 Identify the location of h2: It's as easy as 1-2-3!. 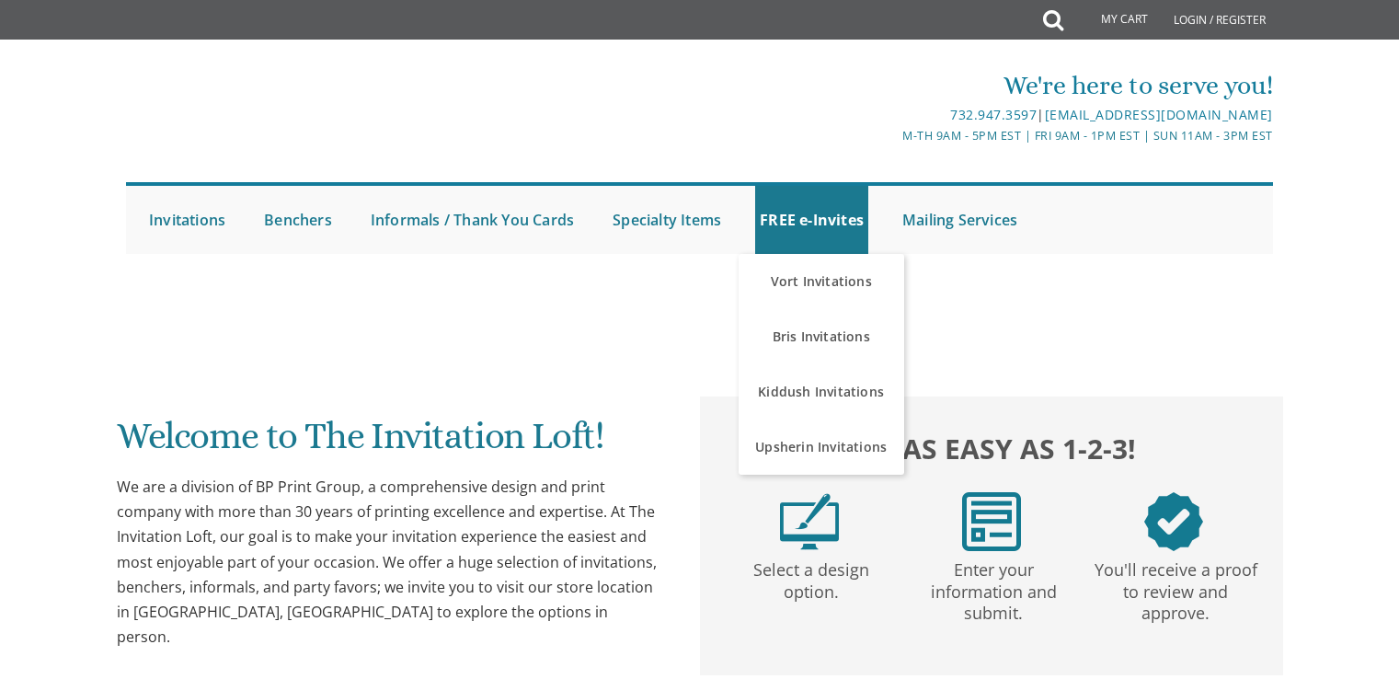
(991, 448).